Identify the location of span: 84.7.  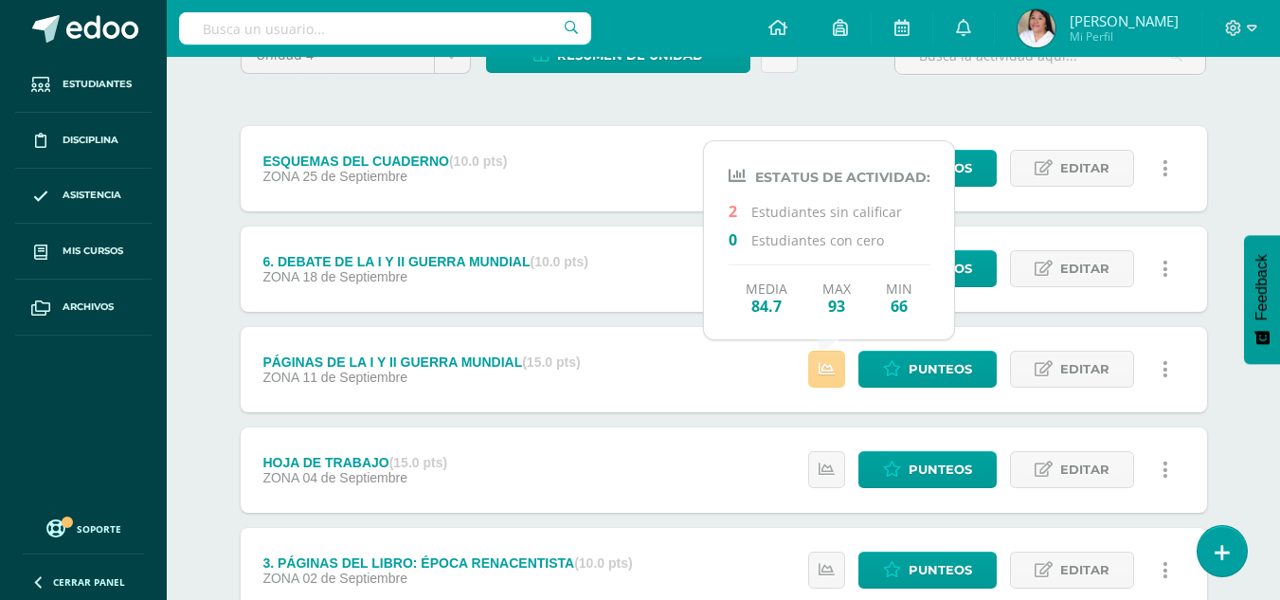
(766, 305).